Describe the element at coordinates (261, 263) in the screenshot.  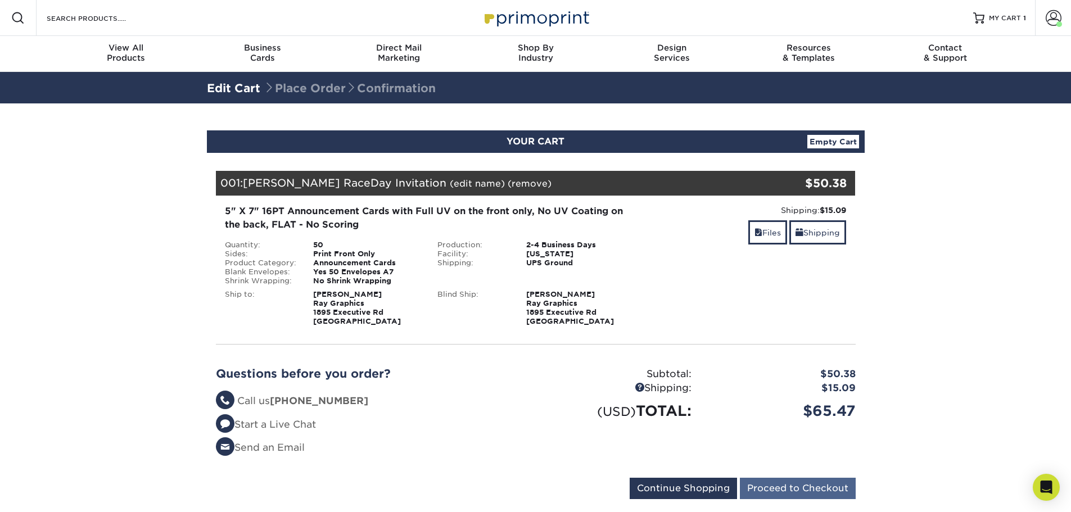
I see `div: Product Category:` at that location.